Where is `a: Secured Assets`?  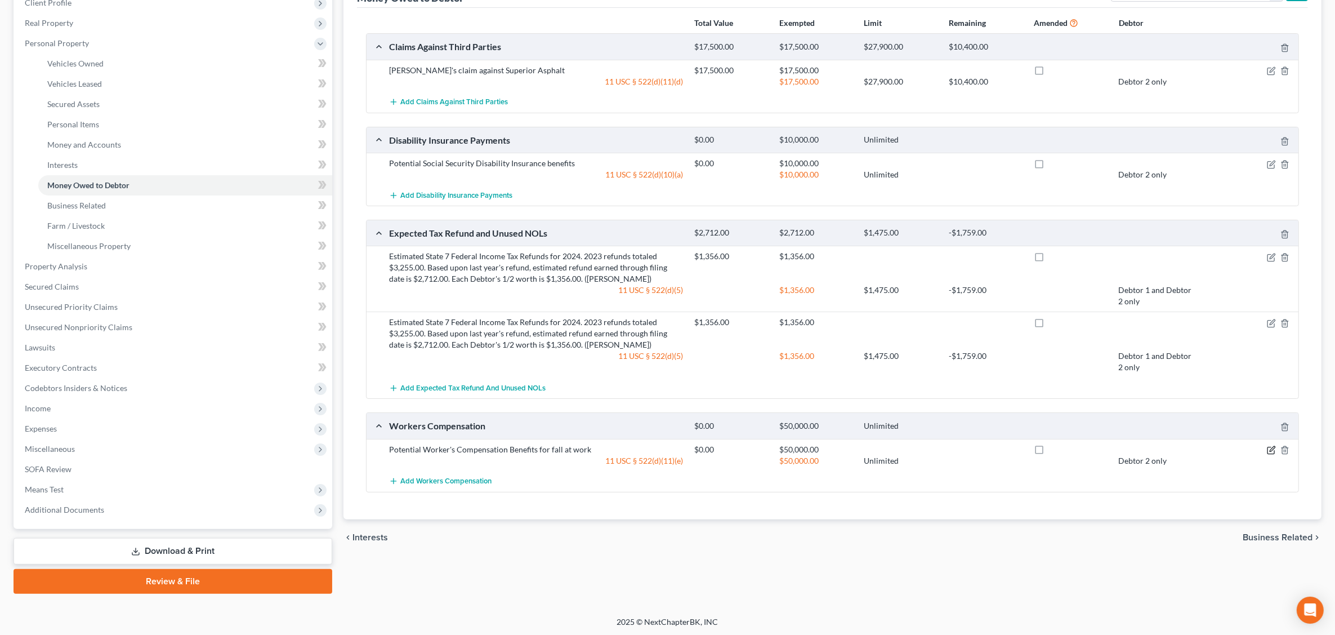 a: Secured Assets is located at coordinates (185, 104).